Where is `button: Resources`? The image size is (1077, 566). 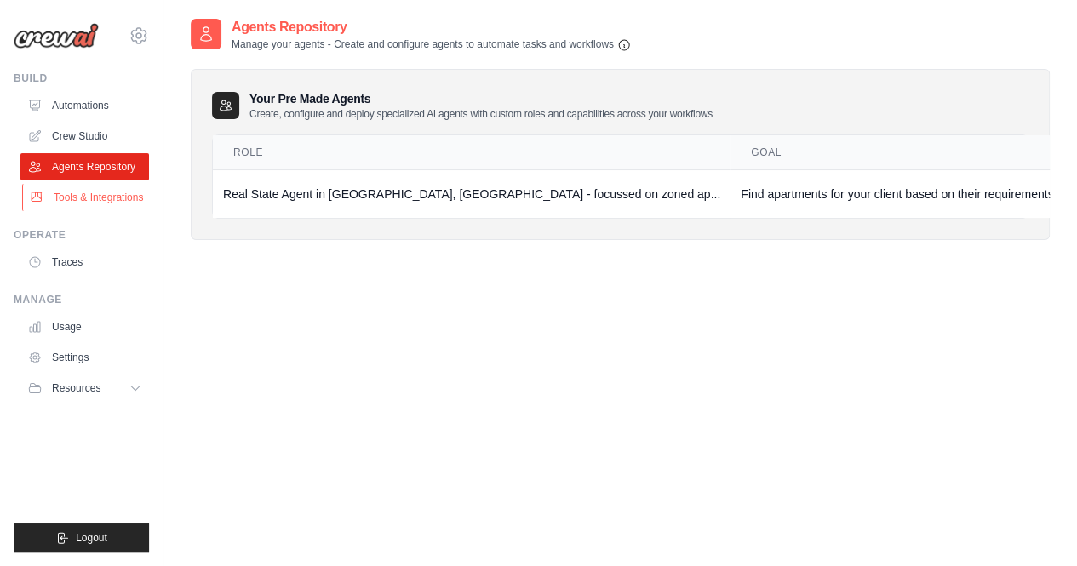
button: Resources is located at coordinates (84, 388).